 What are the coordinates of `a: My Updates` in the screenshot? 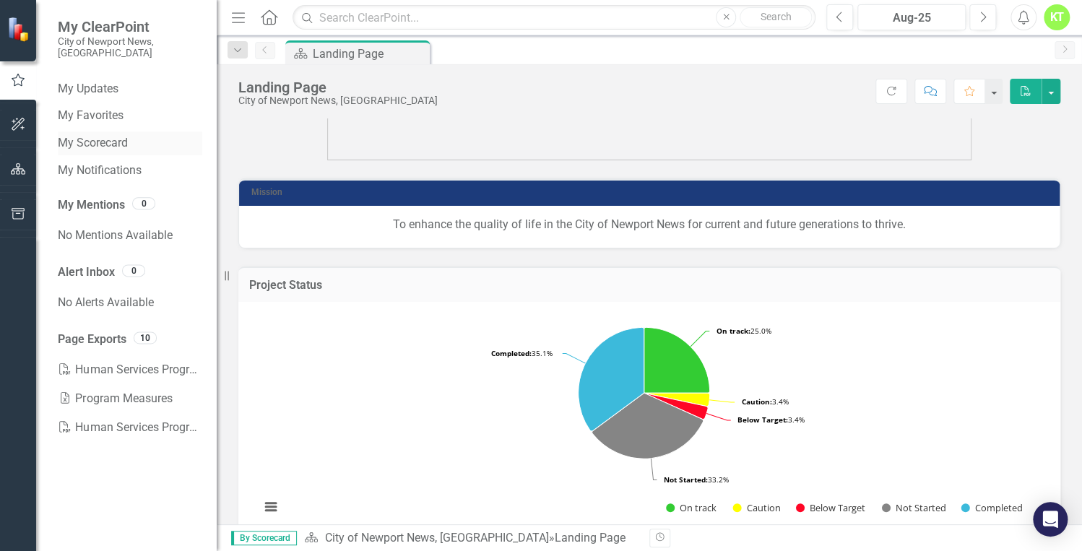 It's located at (130, 89).